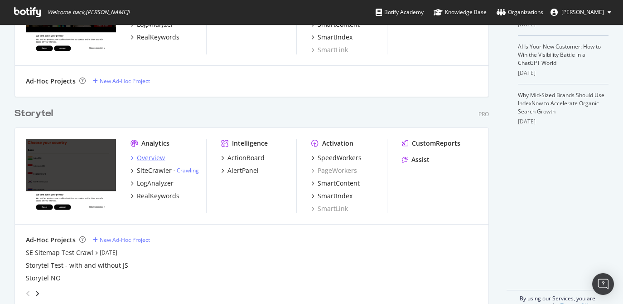 The image size is (623, 304). I want to click on a: Crawling, so click(188, 170).